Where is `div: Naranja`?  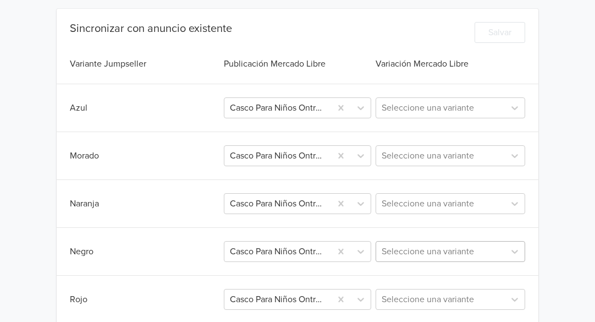 div: Naranja is located at coordinates (146, 203).